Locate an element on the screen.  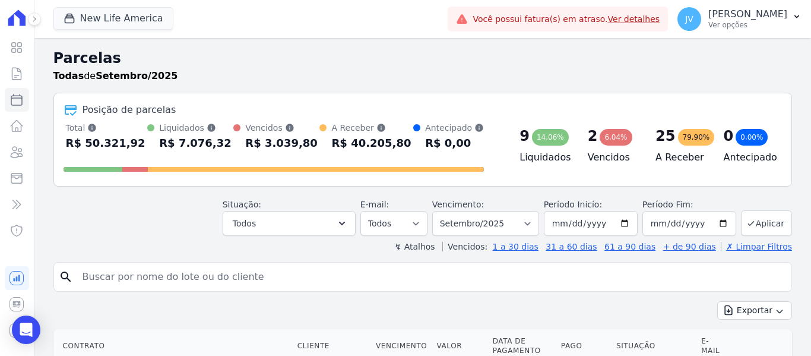
strong: Todas is located at coordinates (69, 75).